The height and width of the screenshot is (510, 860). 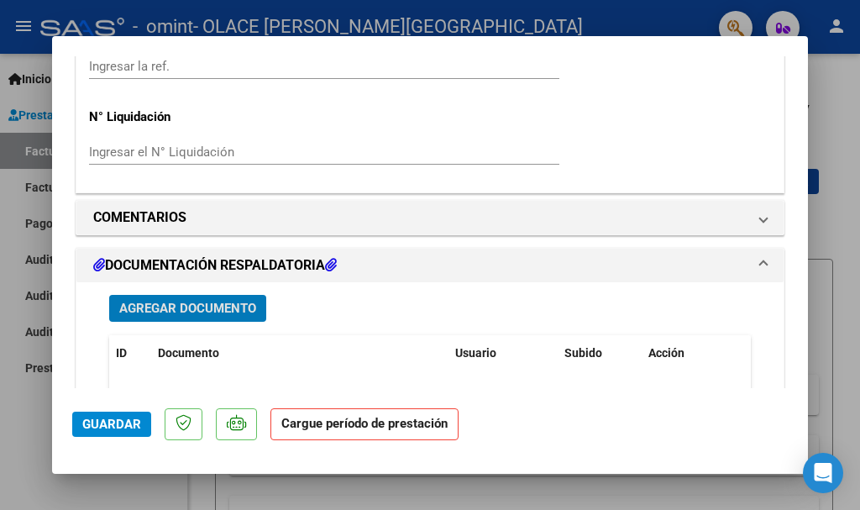 I want to click on mat-expansion-panel-header: COMENTARIOS, so click(x=430, y=218).